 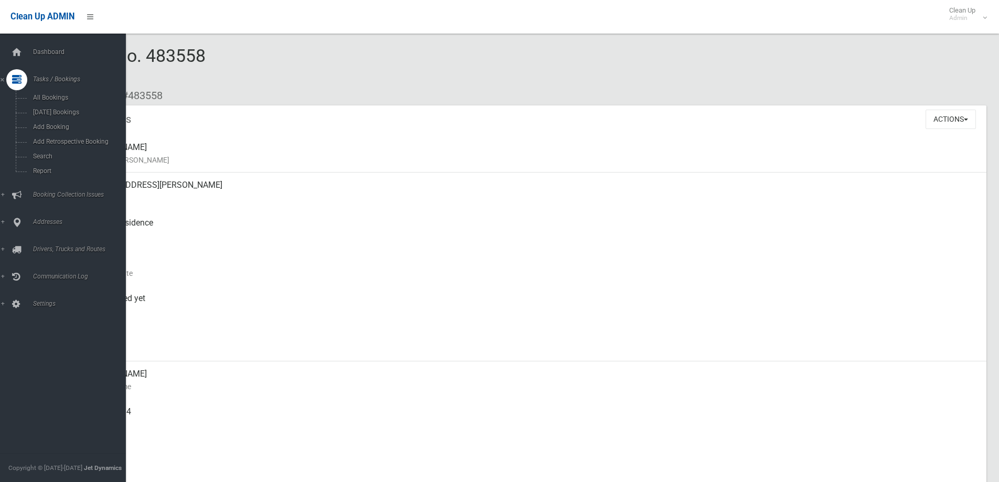 I want to click on span: Booking Collection Issues, so click(x=82, y=195).